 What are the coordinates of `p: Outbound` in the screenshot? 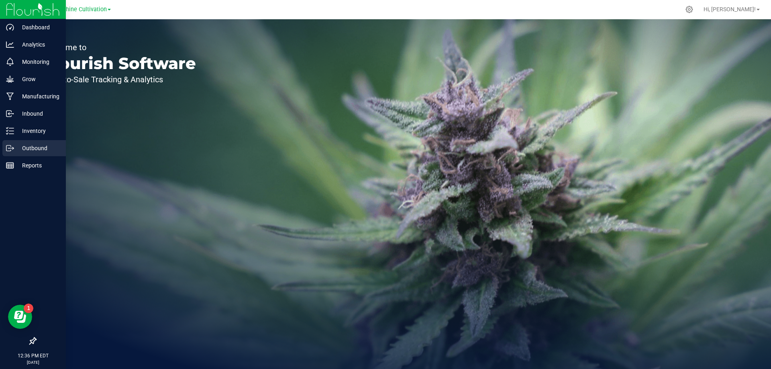 It's located at (38, 148).